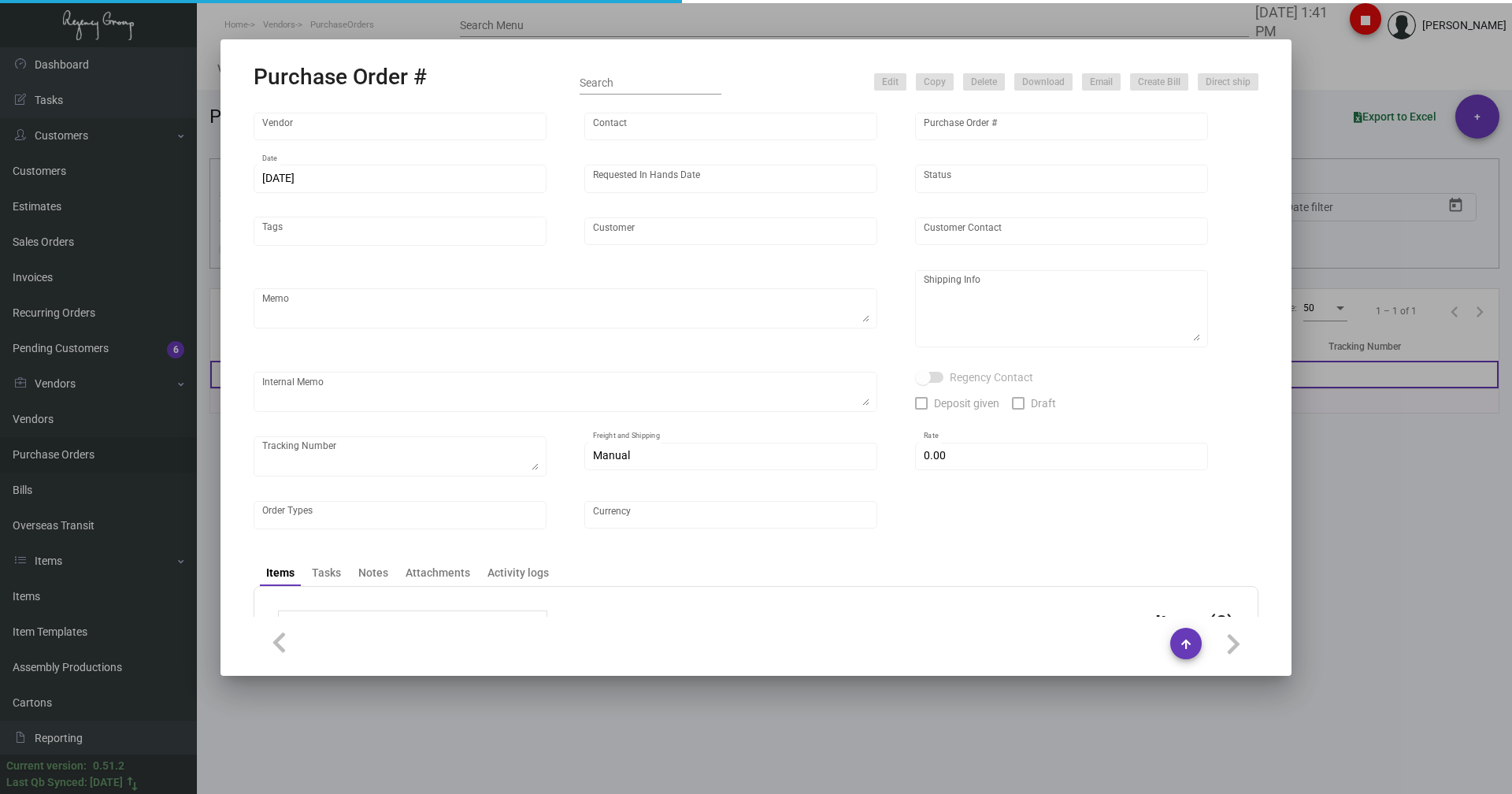 The height and width of the screenshot is (794, 1512). I want to click on div: Notes, so click(373, 573).